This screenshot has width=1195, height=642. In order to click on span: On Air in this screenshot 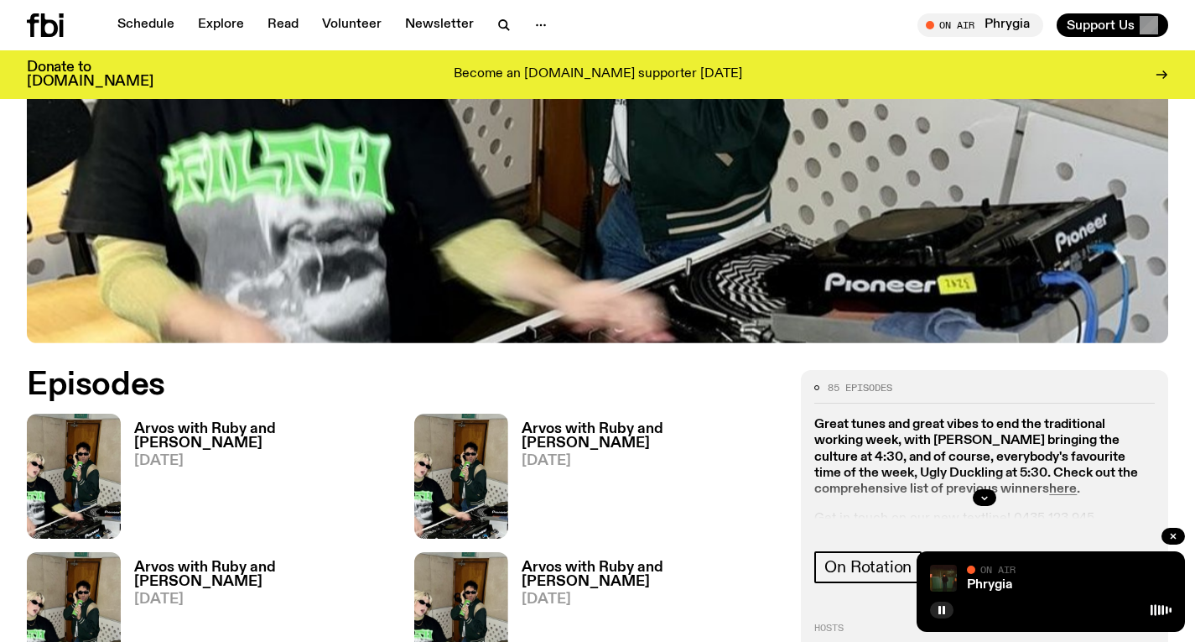, I will do `click(998, 569)`.